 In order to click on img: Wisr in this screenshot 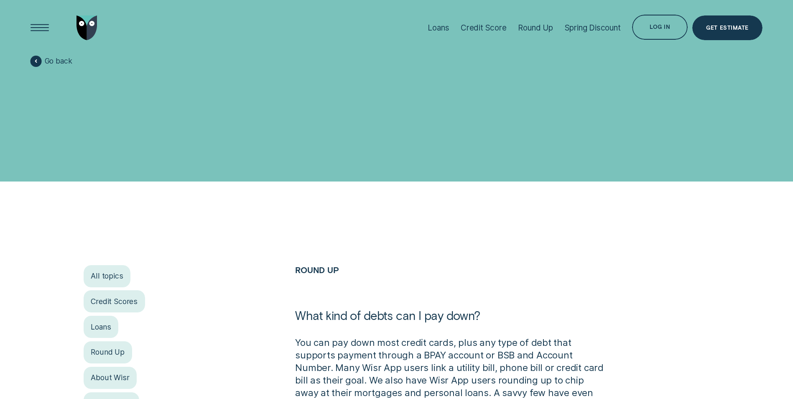, I will do `click(87, 28)`.